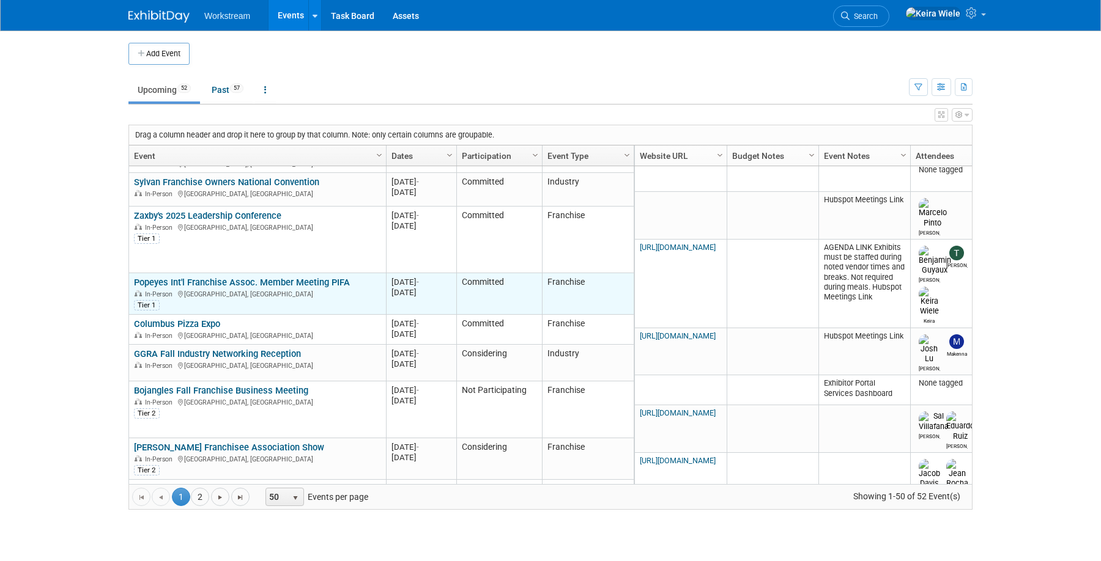 Image resolution: width=1101 pixels, height=561 pixels. Describe the element at coordinates (960, 426) in the screenshot. I see `img: Eduardo Ruiz` at that location.